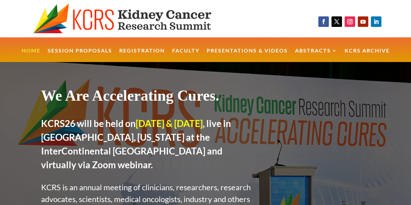 The height and width of the screenshot is (205, 411). I want to click on a: Follow on X, so click(337, 22).